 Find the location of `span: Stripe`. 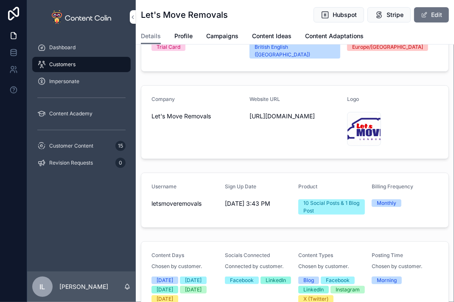

span: Stripe is located at coordinates (395, 15).